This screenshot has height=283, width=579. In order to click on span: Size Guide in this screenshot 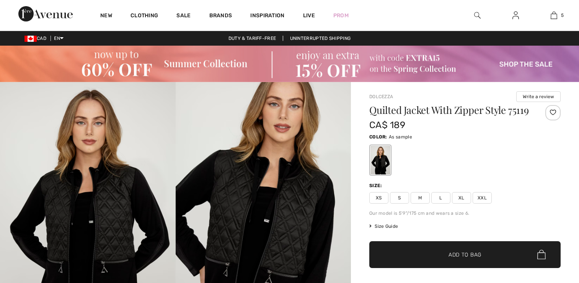, I will do `click(384, 226)`.